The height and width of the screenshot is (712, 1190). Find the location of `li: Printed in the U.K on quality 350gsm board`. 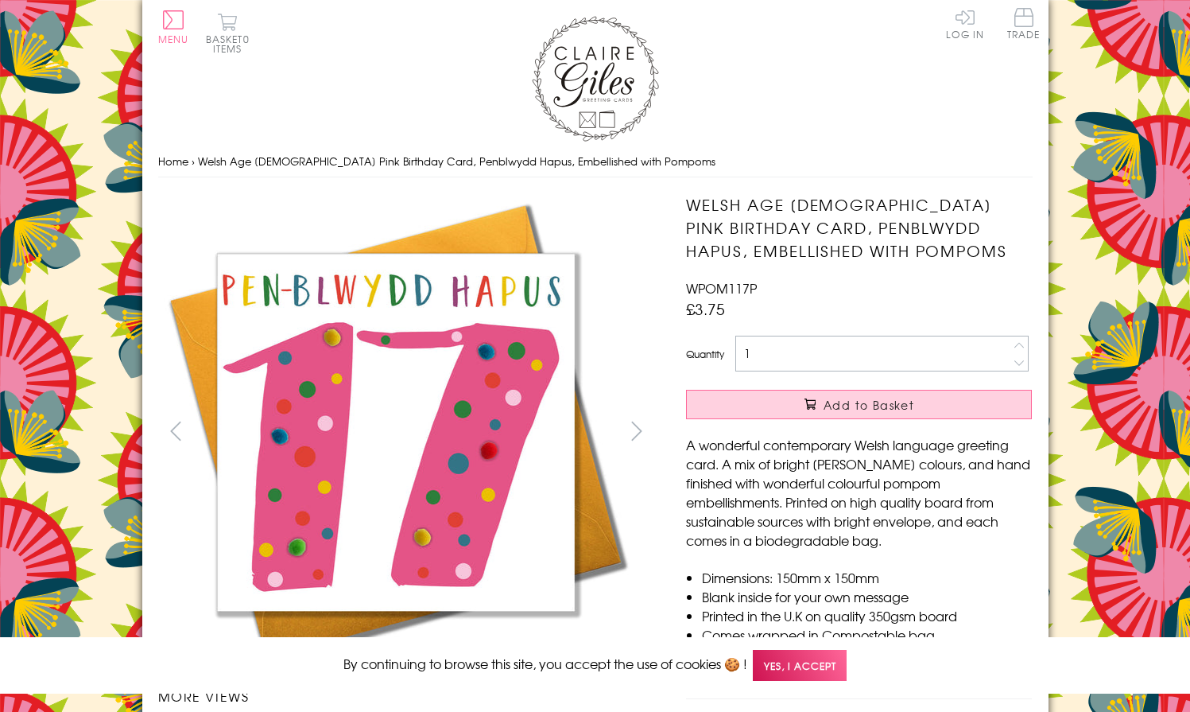

li: Printed in the U.K on quality 350gsm board is located at coordinates (867, 615).